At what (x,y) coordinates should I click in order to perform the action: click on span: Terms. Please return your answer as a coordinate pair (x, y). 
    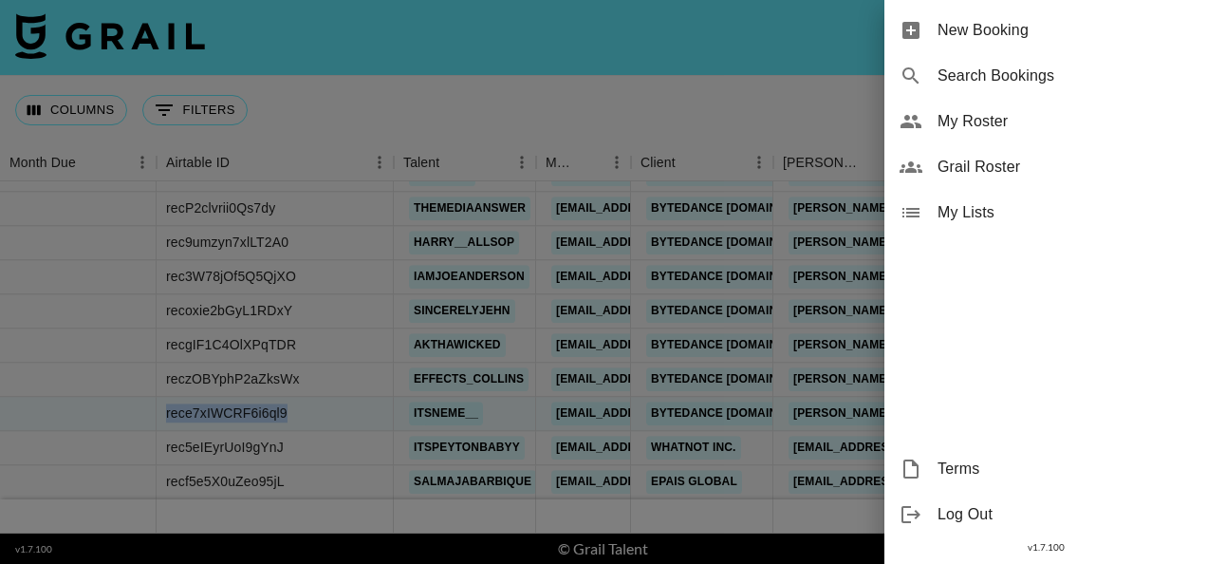
    Looking at the image, I should click on (1065, 469).